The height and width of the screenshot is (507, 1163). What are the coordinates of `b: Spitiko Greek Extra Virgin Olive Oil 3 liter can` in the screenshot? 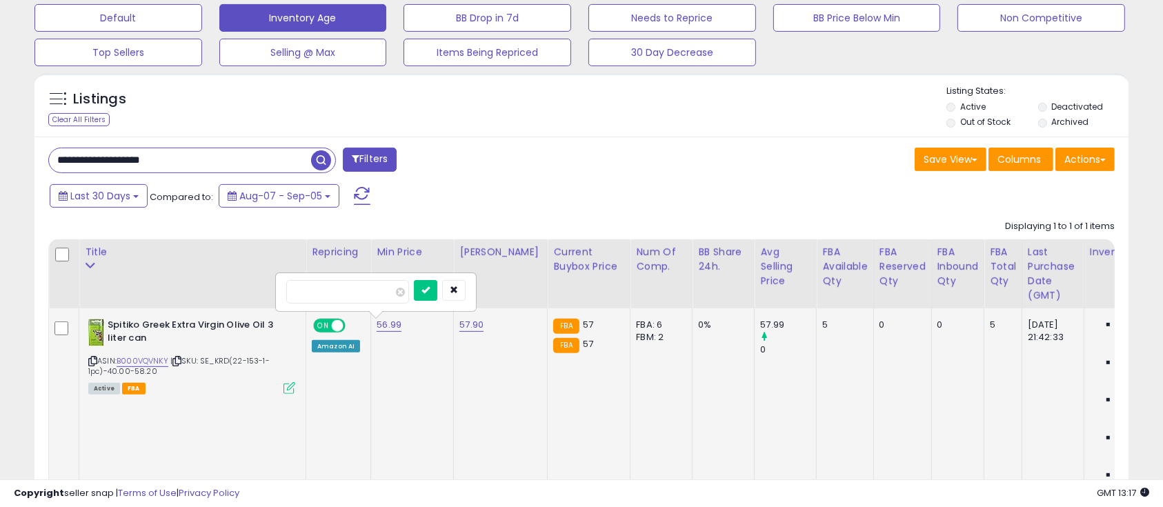 It's located at (191, 333).